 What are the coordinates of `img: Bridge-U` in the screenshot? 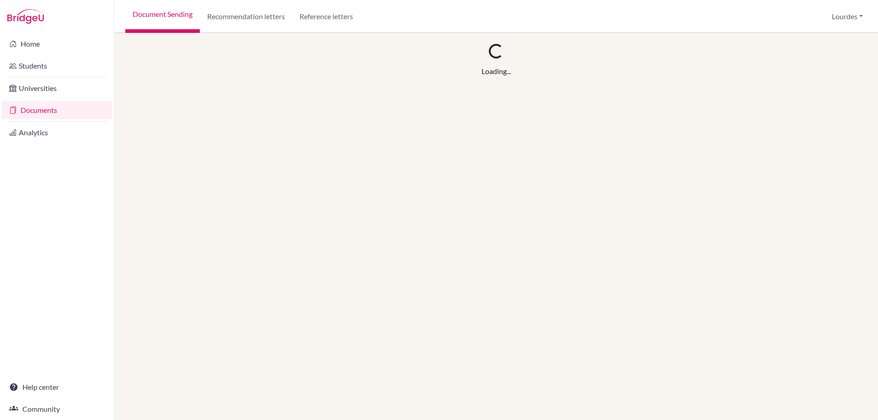 It's located at (26, 16).